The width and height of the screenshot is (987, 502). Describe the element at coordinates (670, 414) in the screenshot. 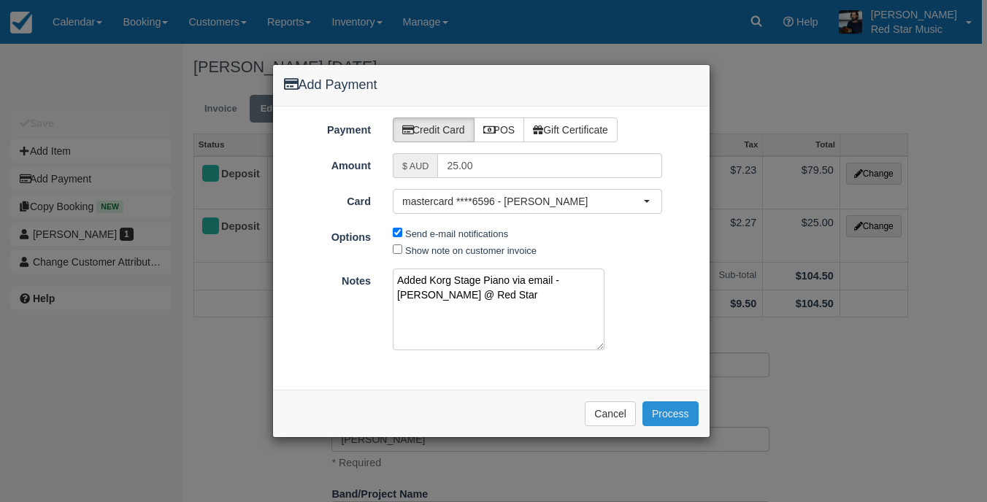

I see `button: Process` at that location.